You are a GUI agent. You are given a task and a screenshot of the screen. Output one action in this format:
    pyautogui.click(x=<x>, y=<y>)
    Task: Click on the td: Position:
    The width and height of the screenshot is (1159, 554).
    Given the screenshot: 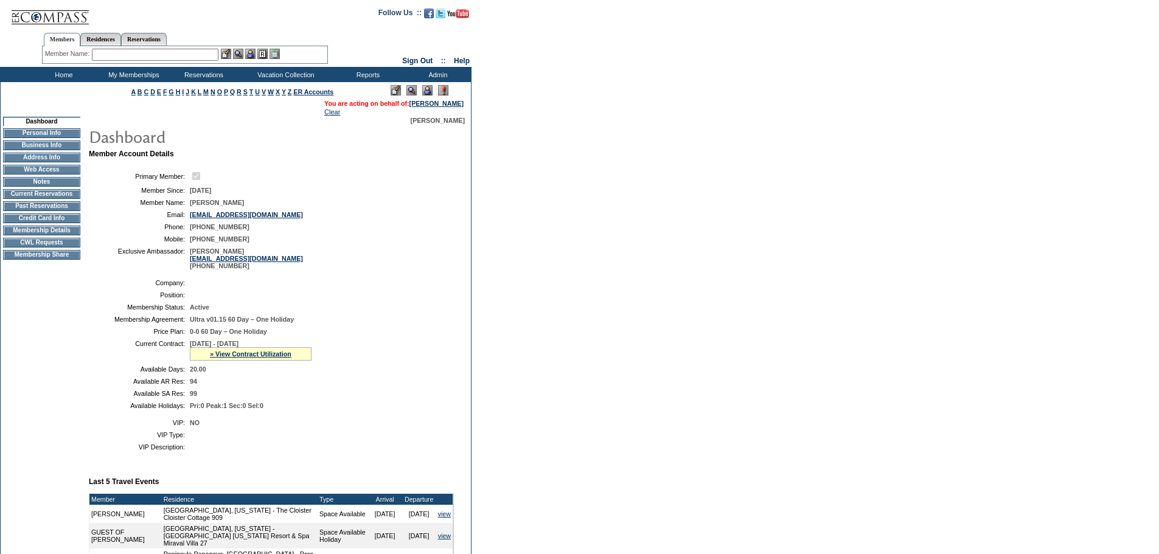 What is the action you would take?
    pyautogui.click(x=139, y=295)
    